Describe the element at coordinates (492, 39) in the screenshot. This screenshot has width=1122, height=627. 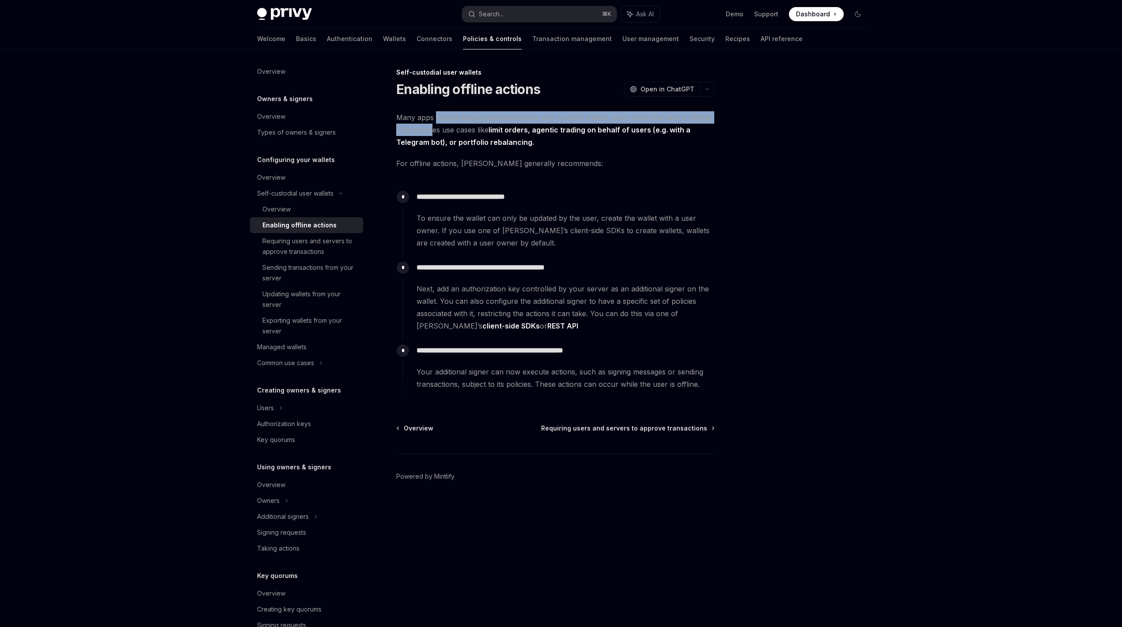
I see `a: Policies & controls` at that location.